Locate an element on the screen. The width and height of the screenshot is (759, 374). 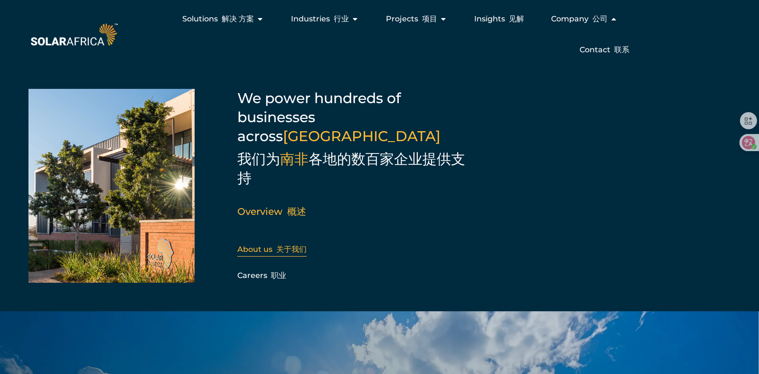
font: 联系 is located at coordinates (622, 49).